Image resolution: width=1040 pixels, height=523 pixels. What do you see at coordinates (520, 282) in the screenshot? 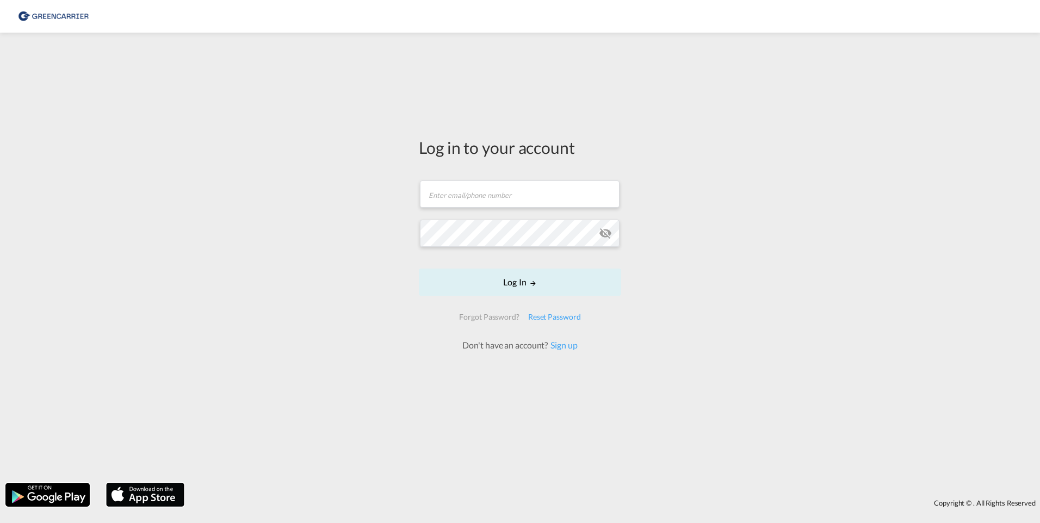
I see `button: LOGIN` at bounding box center [520, 282].